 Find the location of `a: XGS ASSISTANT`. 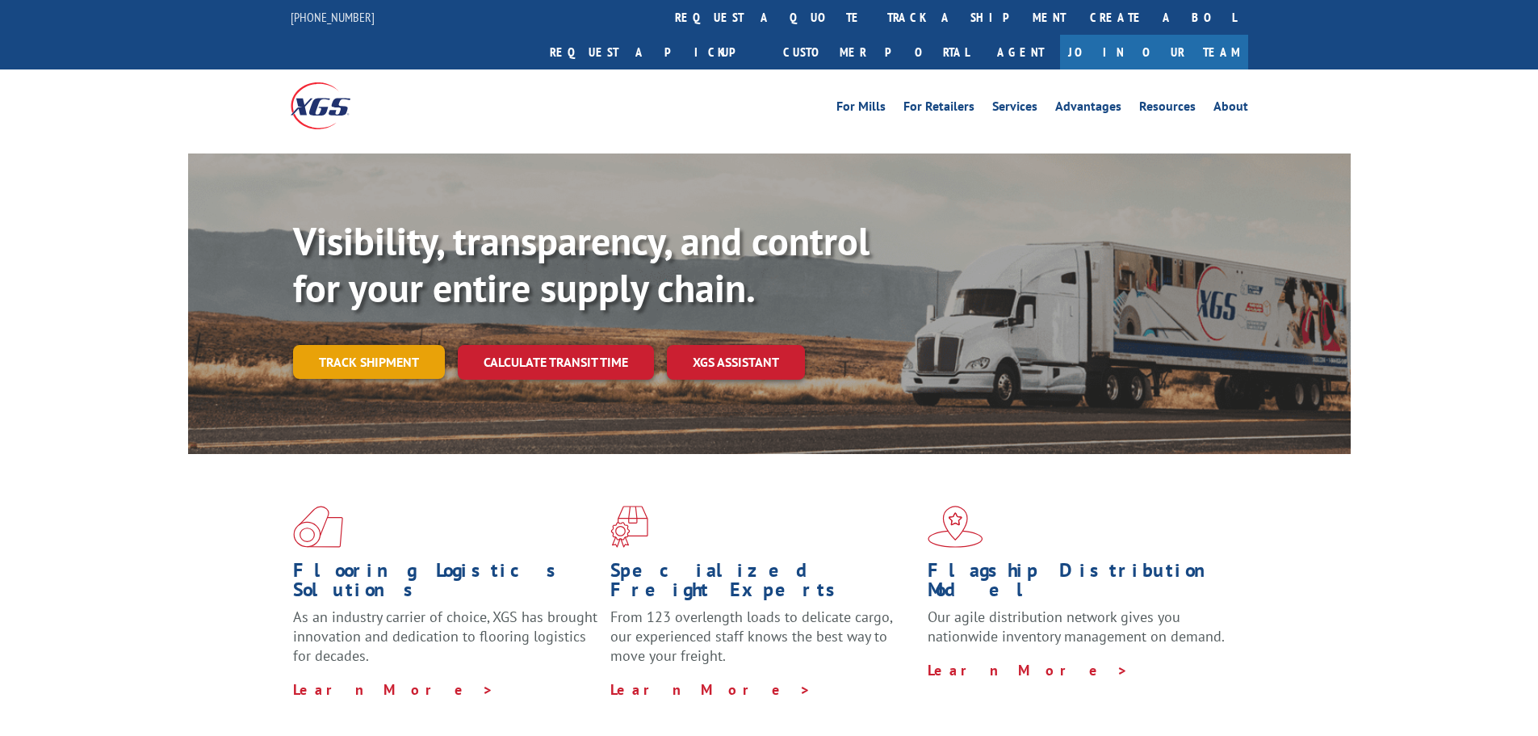

a: XGS ASSISTANT is located at coordinates (736, 362).